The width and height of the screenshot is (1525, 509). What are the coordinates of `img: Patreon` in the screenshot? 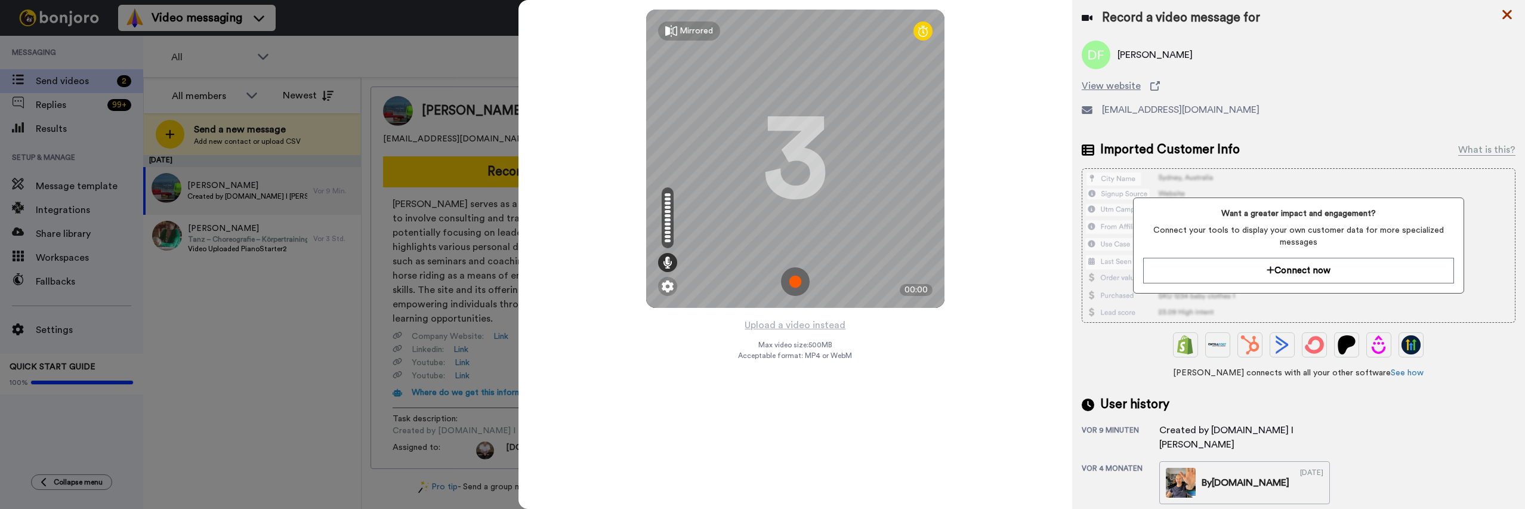 It's located at (1347, 345).